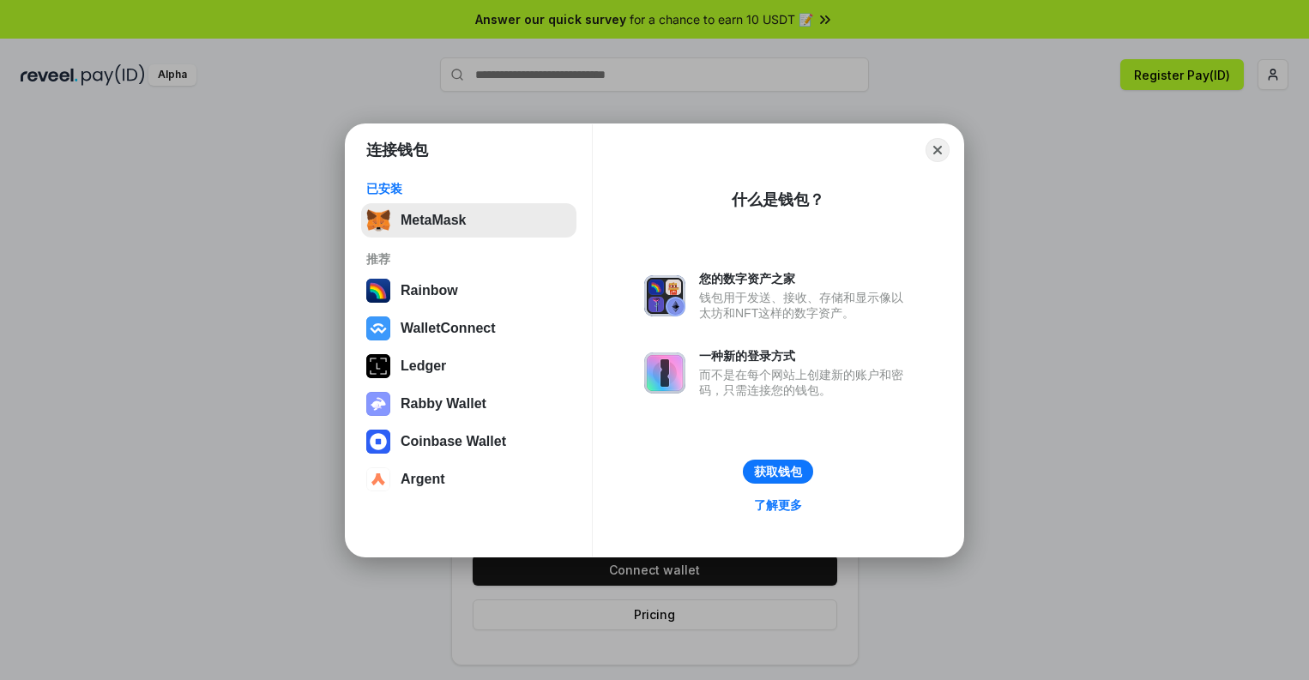 Image resolution: width=1309 pixels, height=680 pixels. Describe the element at coordinates (429, 291) in the screenshot. I see `div: Rainbow` at that location.